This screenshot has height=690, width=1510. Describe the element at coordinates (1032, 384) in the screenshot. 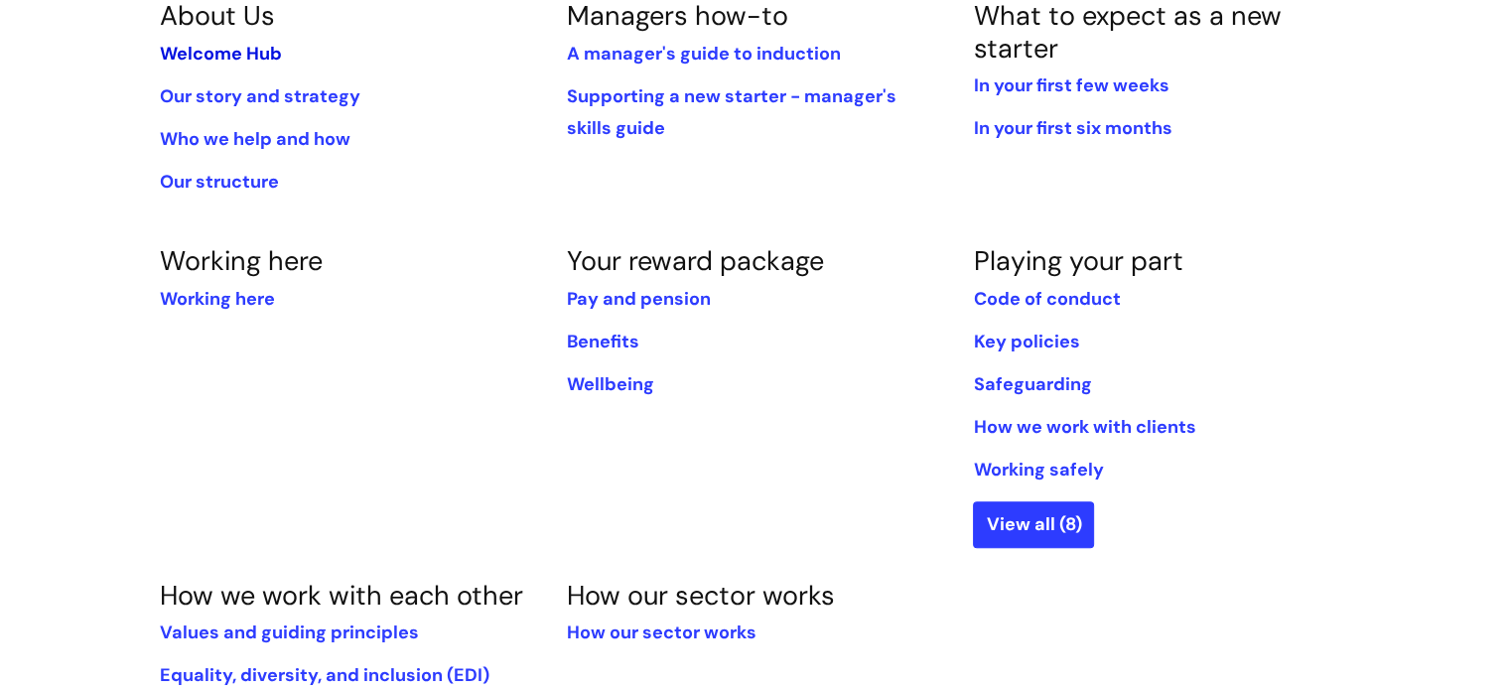

I see `a: Safeguarding` at that location.